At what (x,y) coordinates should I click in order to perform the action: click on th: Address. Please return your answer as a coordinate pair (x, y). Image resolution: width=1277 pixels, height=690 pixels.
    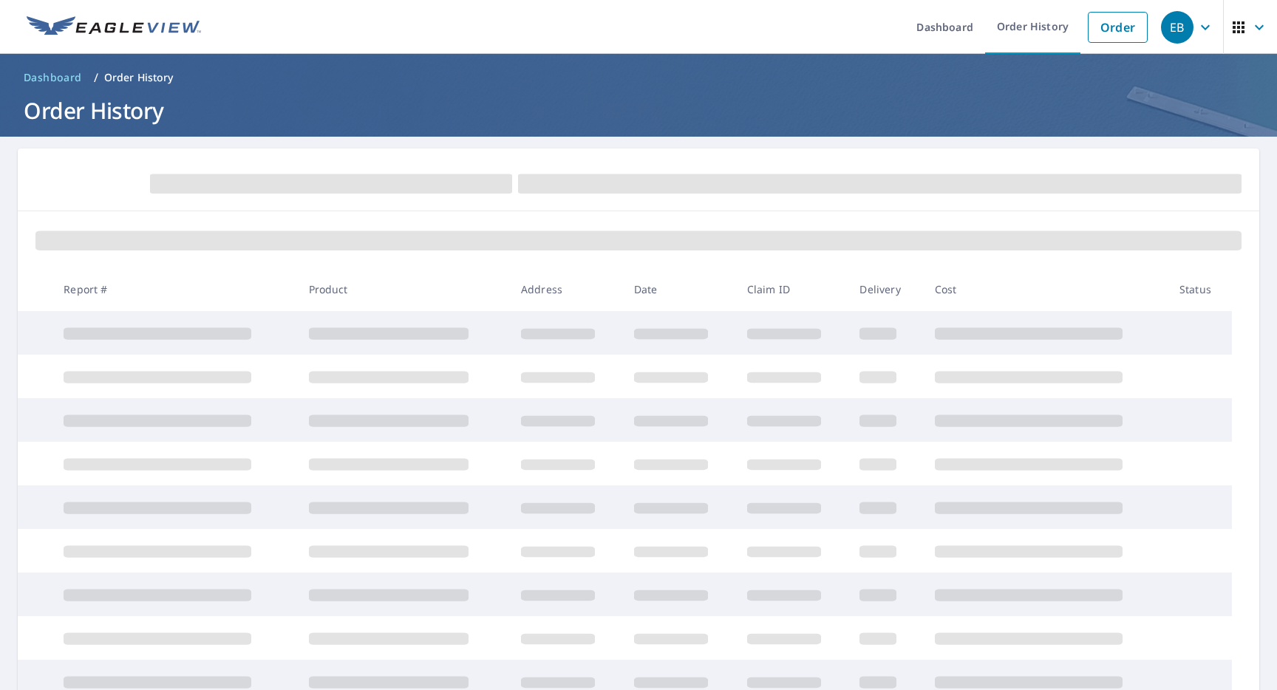
    Looking at the image, I should click on (565, 289).